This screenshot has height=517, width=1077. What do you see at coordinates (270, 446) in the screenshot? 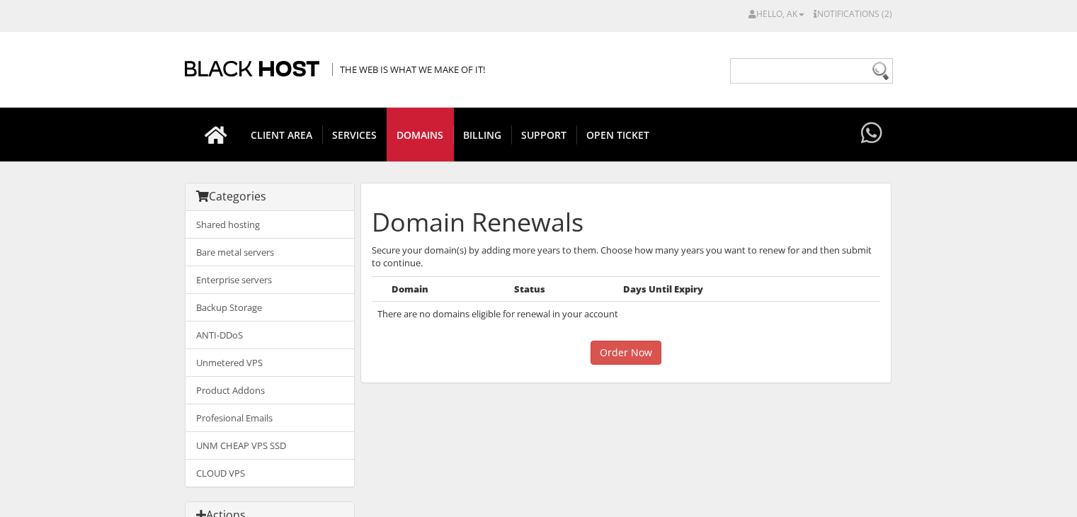
I see `a: UNM CHEAP VPS SSD` at bounding box center [270, 446].